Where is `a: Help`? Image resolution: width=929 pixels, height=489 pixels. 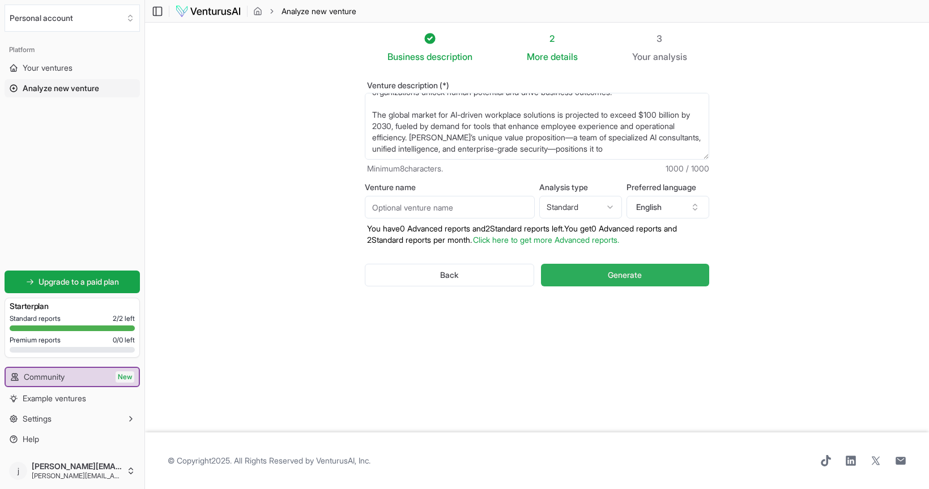
a: Help is located at coordinates (72, 439).